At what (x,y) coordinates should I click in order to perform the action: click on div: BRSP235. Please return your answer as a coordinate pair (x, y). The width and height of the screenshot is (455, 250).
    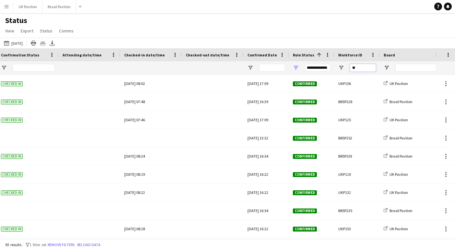
    Looking at the image, I should click on (357, 211).